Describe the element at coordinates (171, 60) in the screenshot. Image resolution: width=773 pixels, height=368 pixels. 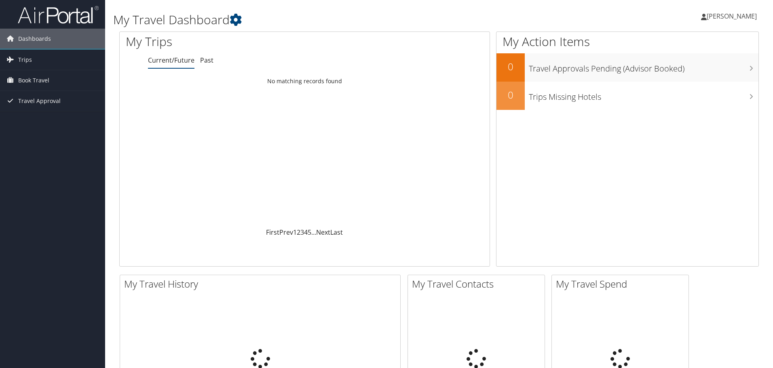
I see `a: Current/Future` at that location.